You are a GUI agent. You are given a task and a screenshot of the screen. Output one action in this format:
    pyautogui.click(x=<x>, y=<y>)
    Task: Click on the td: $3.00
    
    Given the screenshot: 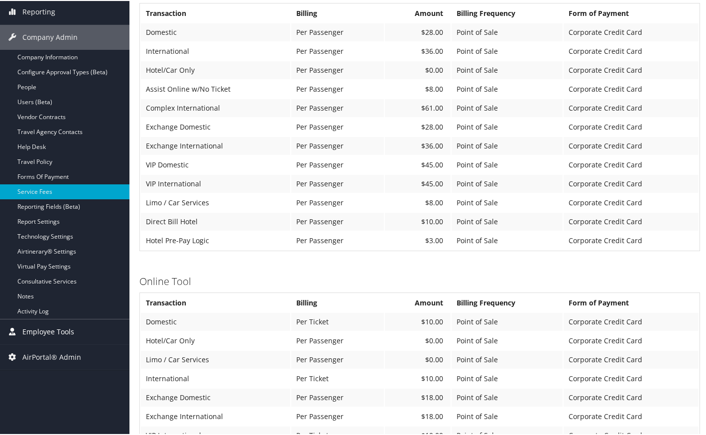 What is the action you would take?
    pyautogui.click(x=418, y=239)
    